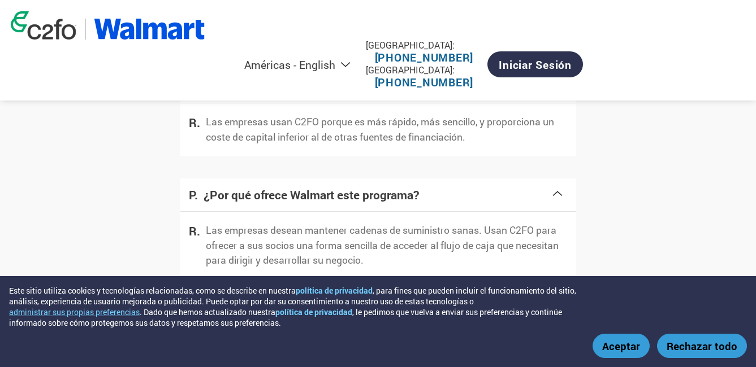 This screenshot has width=756, height=367. Describe the element at coordinates (701, 346) in the screenshot. I see `button: Rechazar todo` at that location.